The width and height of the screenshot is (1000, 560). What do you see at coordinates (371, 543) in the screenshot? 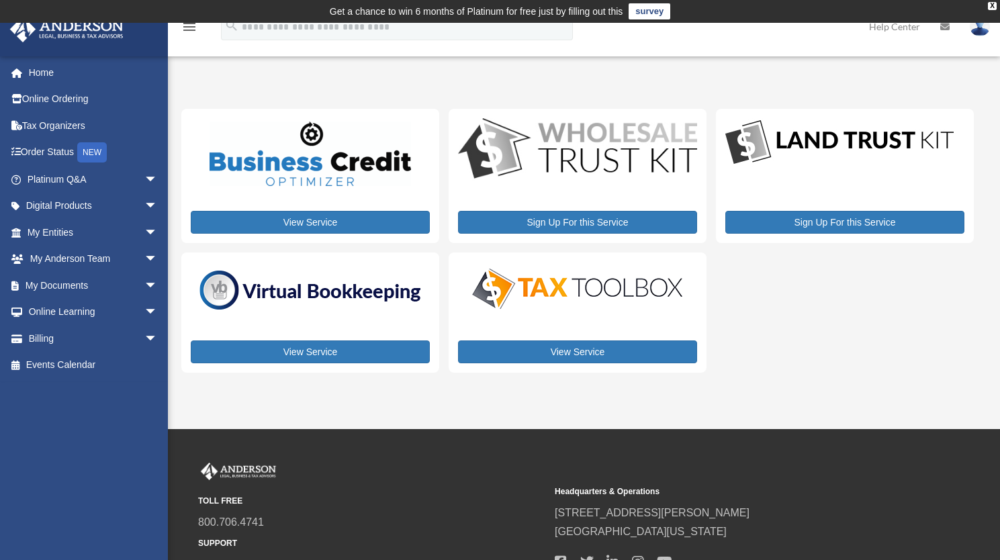
I see `small: SUPPORT` at bounding box center [371, 543].